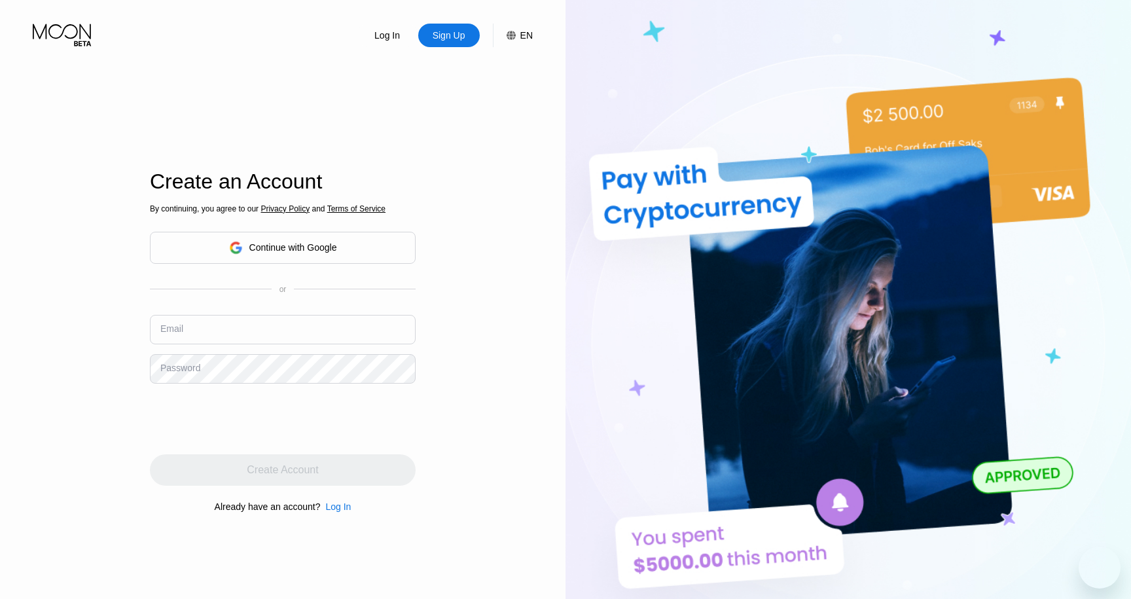  Describe the element at coordinates (171, 329) in the screenshot. I see `div: Email` at that location.